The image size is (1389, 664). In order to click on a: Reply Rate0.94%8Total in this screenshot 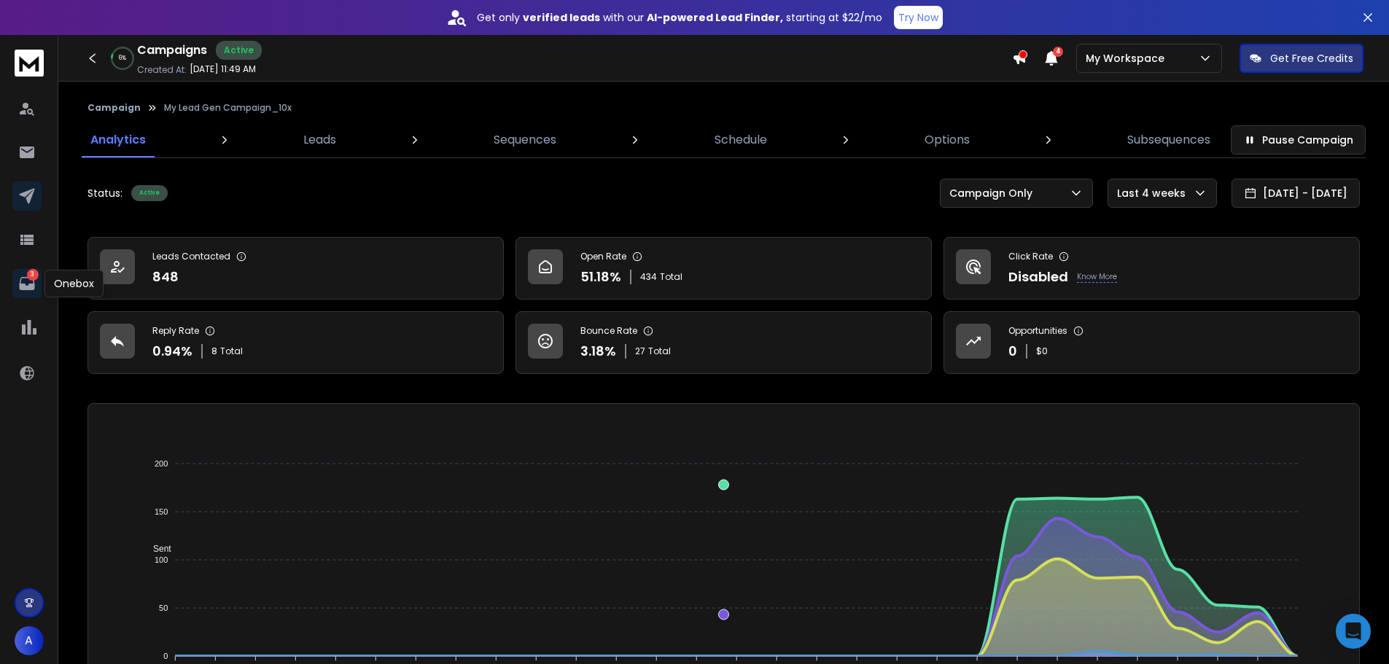, I will do `click(295, 343)`.